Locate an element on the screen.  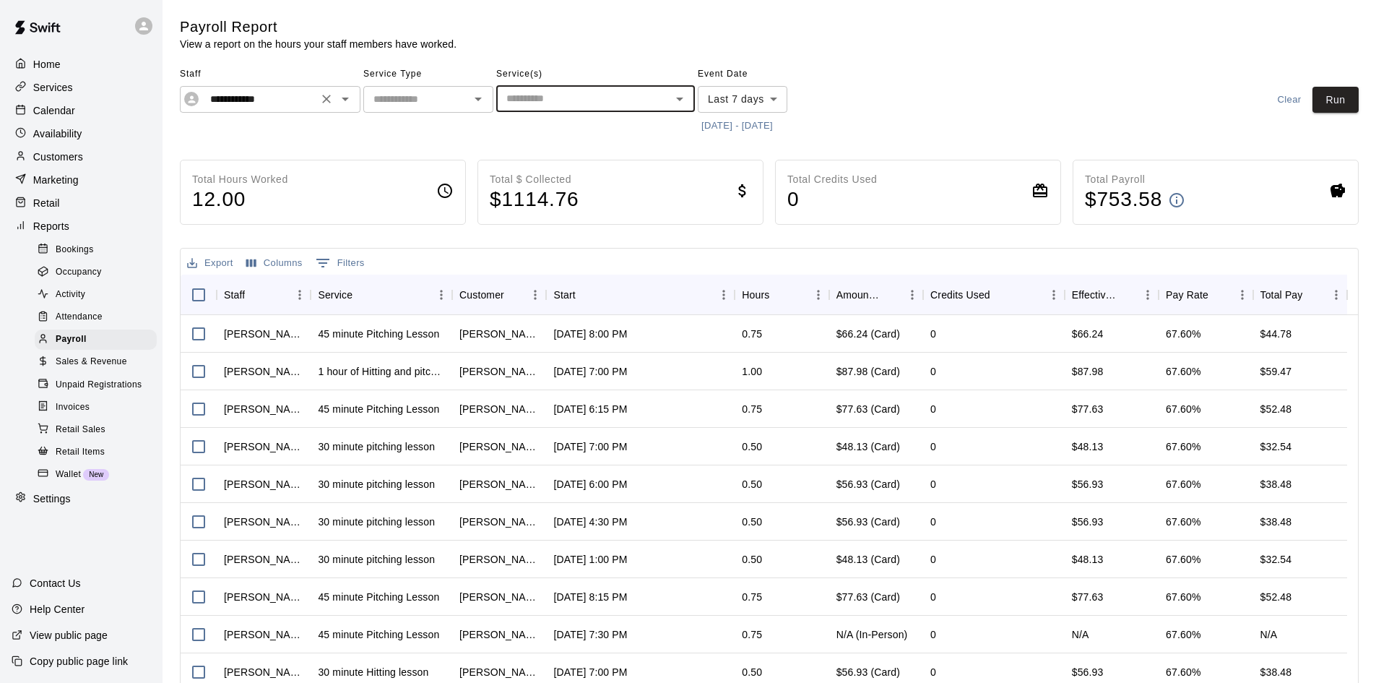
div: Retail is located at coordinates (81, 203).